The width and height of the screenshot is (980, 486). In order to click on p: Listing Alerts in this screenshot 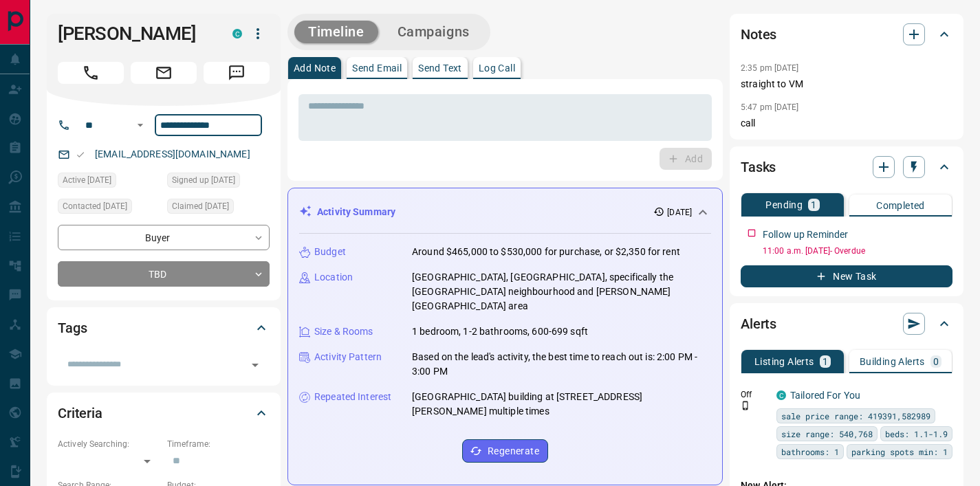, I will do `click(784, 362)`.